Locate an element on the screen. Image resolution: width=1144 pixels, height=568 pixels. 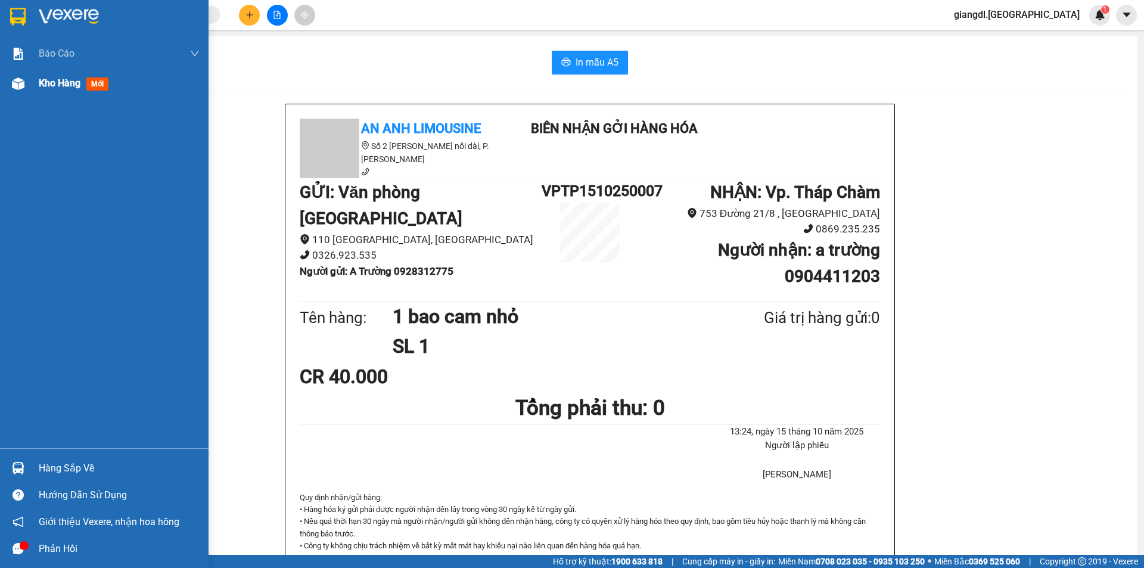
li: 0869.235.235 is located at coordinates (759, 229).